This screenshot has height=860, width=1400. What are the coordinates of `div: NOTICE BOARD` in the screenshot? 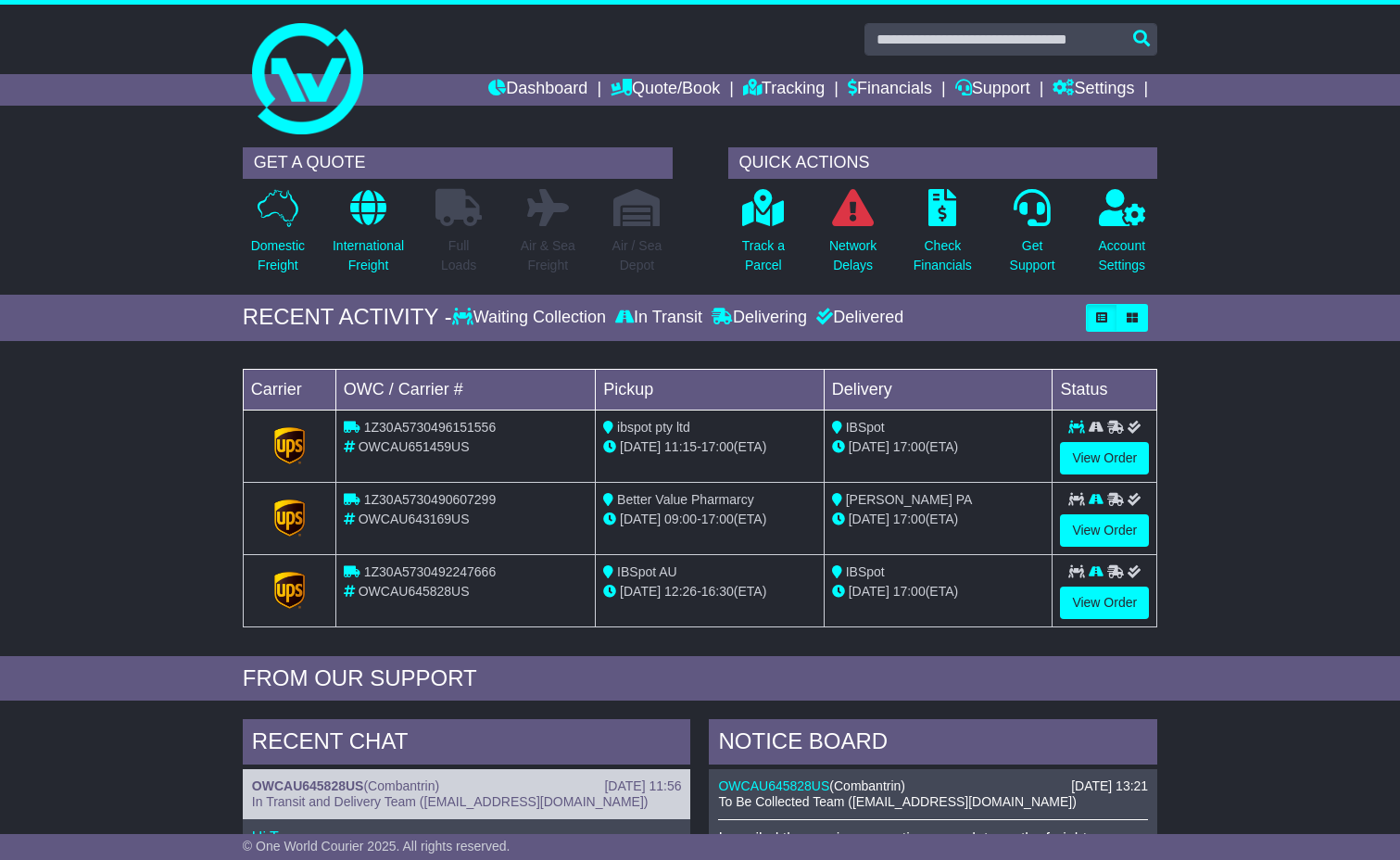 It's located at (933, 744).